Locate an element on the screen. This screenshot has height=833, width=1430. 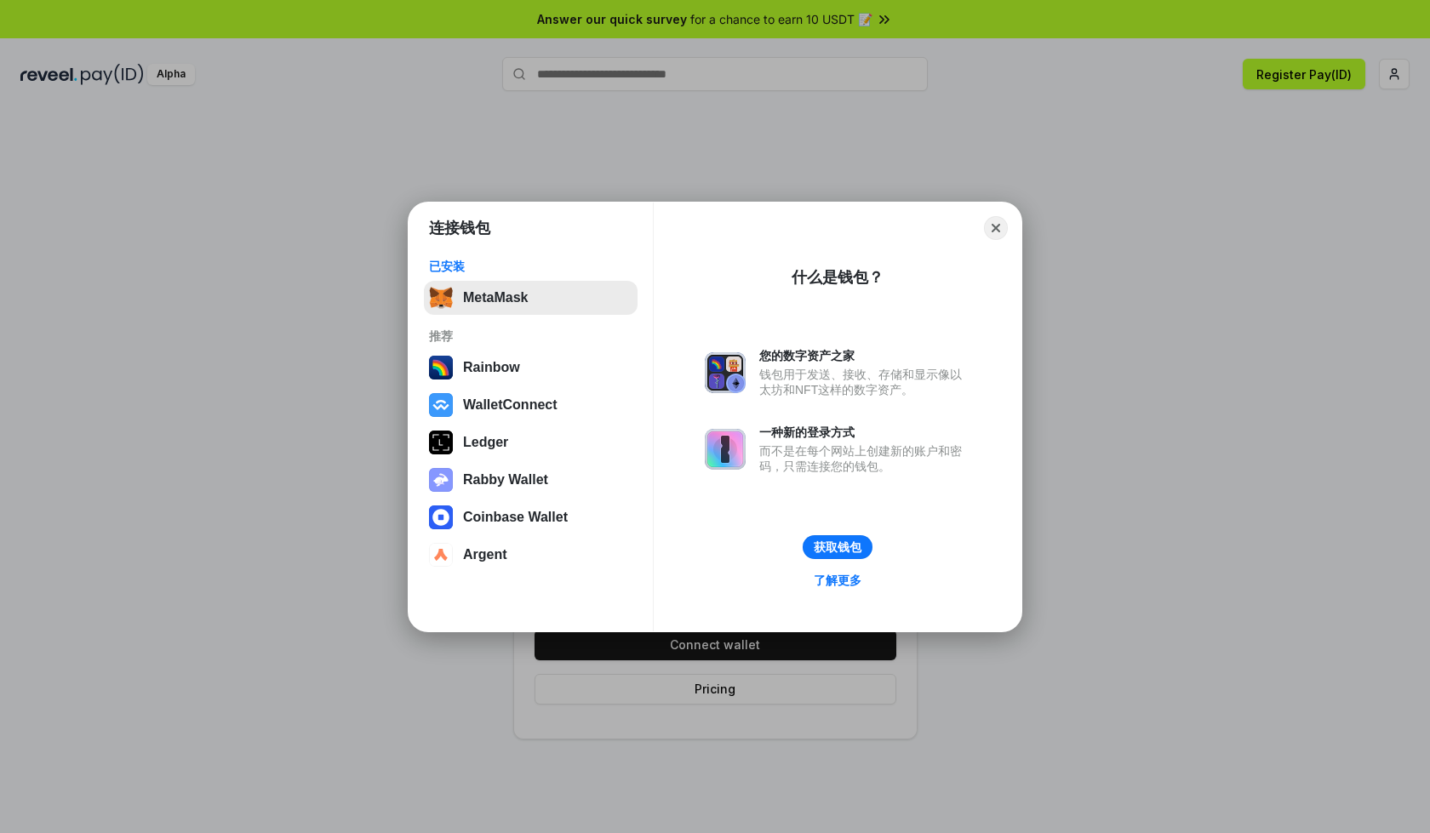
button: Rabby Wallet is located at coordinates (530, 480).